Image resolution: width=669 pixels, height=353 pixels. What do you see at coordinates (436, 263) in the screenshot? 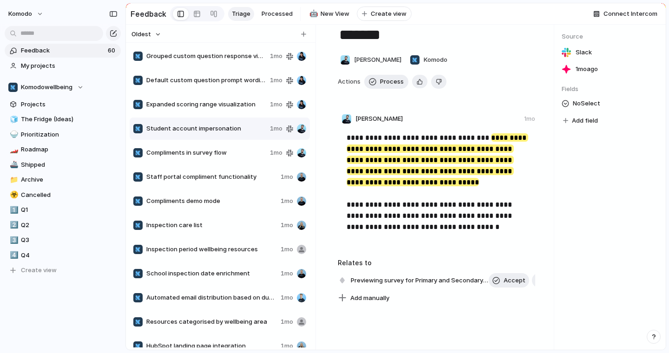
I see `h3: Relates to` at bounding box center [436, 263].